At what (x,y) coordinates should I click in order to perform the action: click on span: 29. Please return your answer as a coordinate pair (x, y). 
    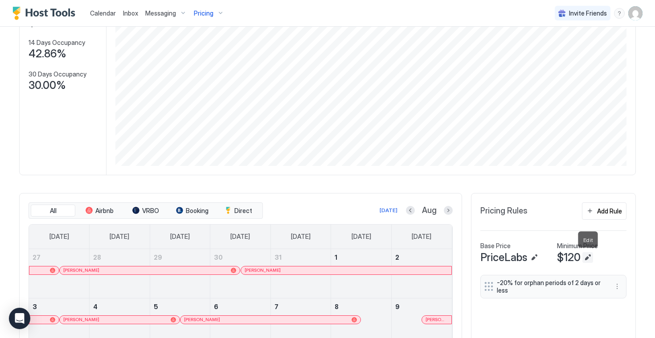
    Looking at the image, I should click on (158, 257).